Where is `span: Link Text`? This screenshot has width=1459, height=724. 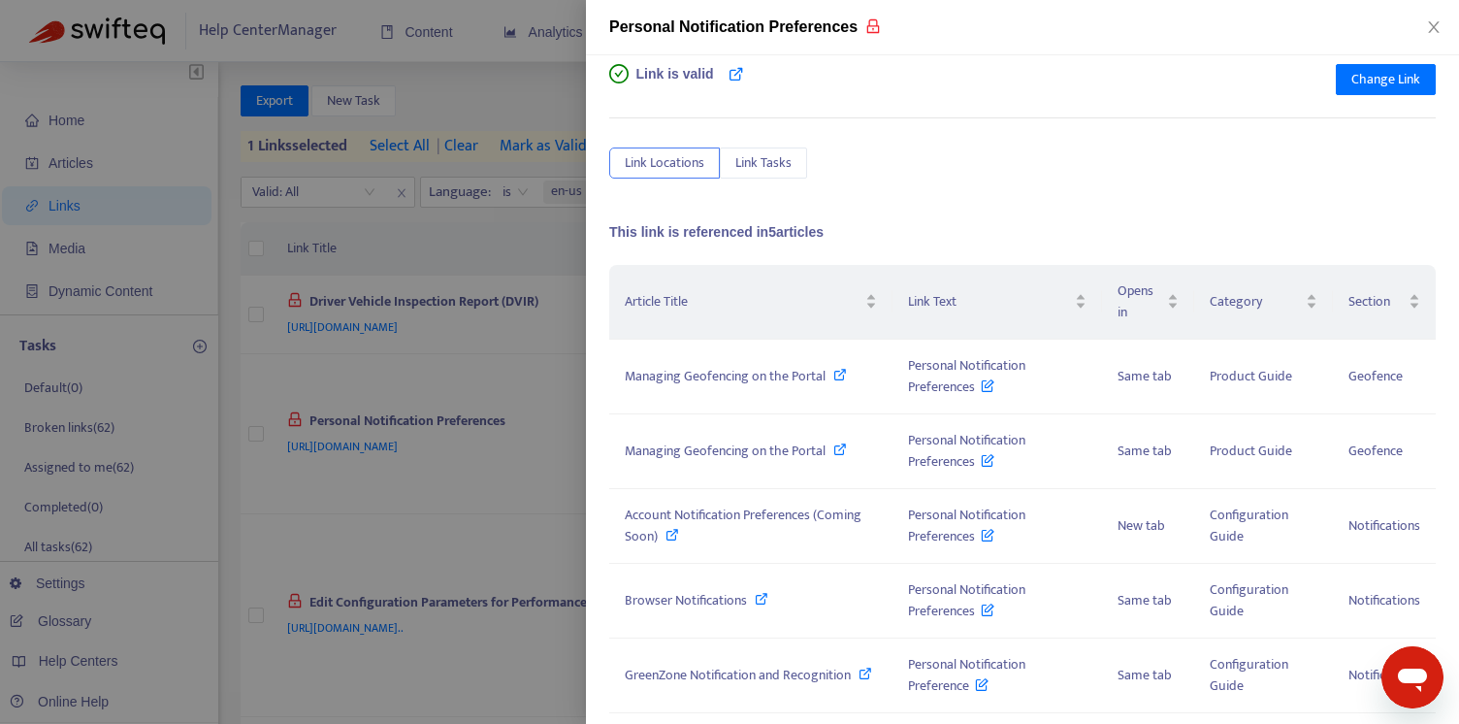 span: Link Text is located at coordinates (989, 302).